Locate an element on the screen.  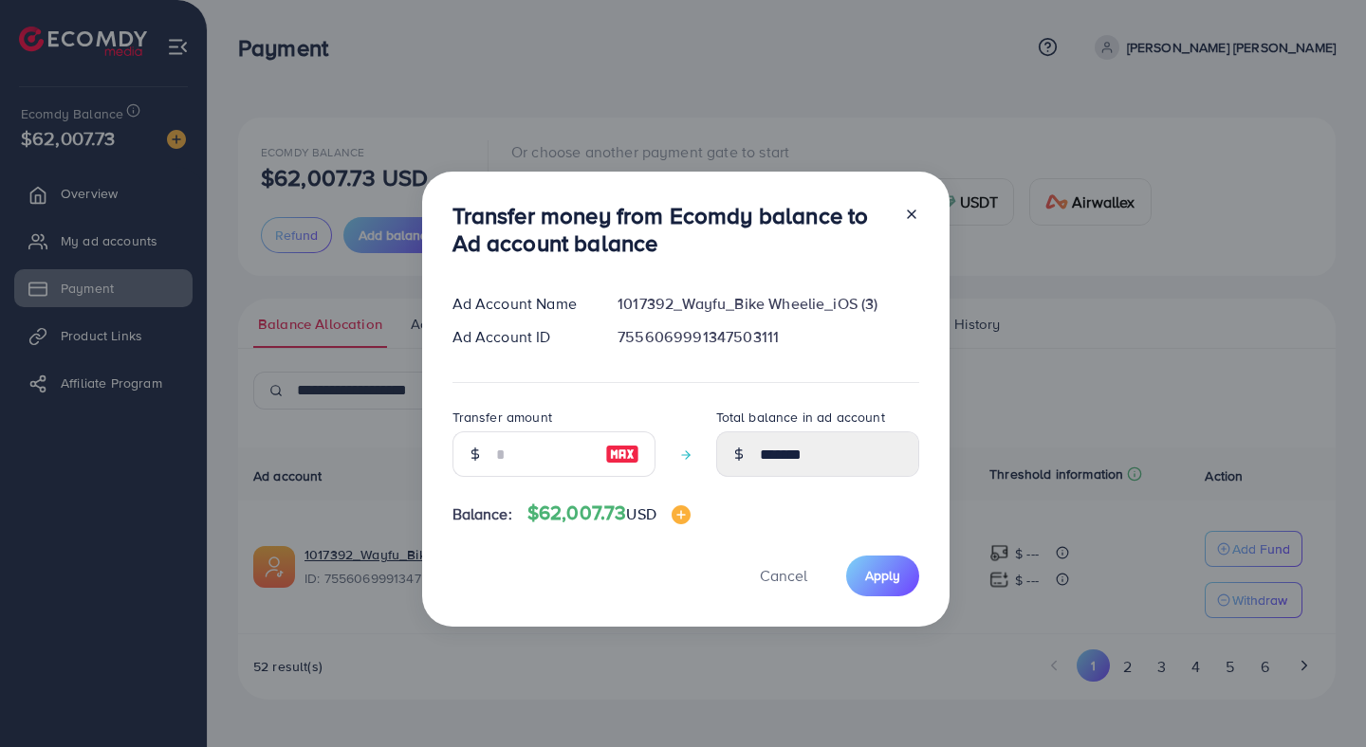
span: USD is located at coordinates (640, 514).